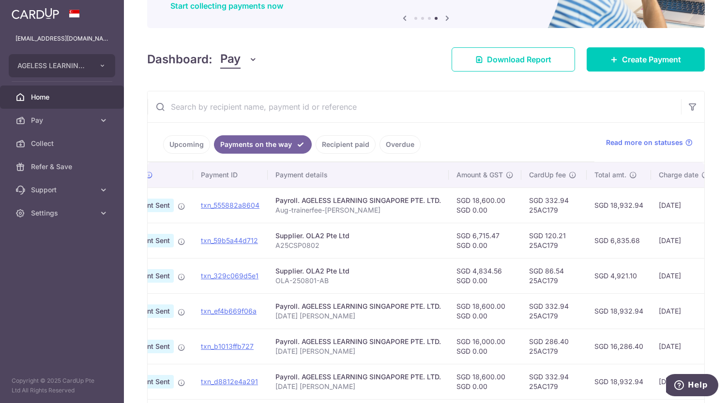 The height and width of the screenshot is (403, 728). What do you see at coordinates (62, 66) in the screenshot?
I see `button: AGELESS LEARNING SINGAPORE PTE. LTD.` at bounding box center [62, 66].